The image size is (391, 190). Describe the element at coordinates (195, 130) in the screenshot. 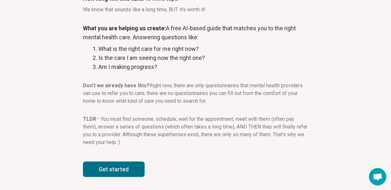

I see `p: – You must find someone, schedule, wait for the appointment, meet with them (often pay them), ans...` at that location.